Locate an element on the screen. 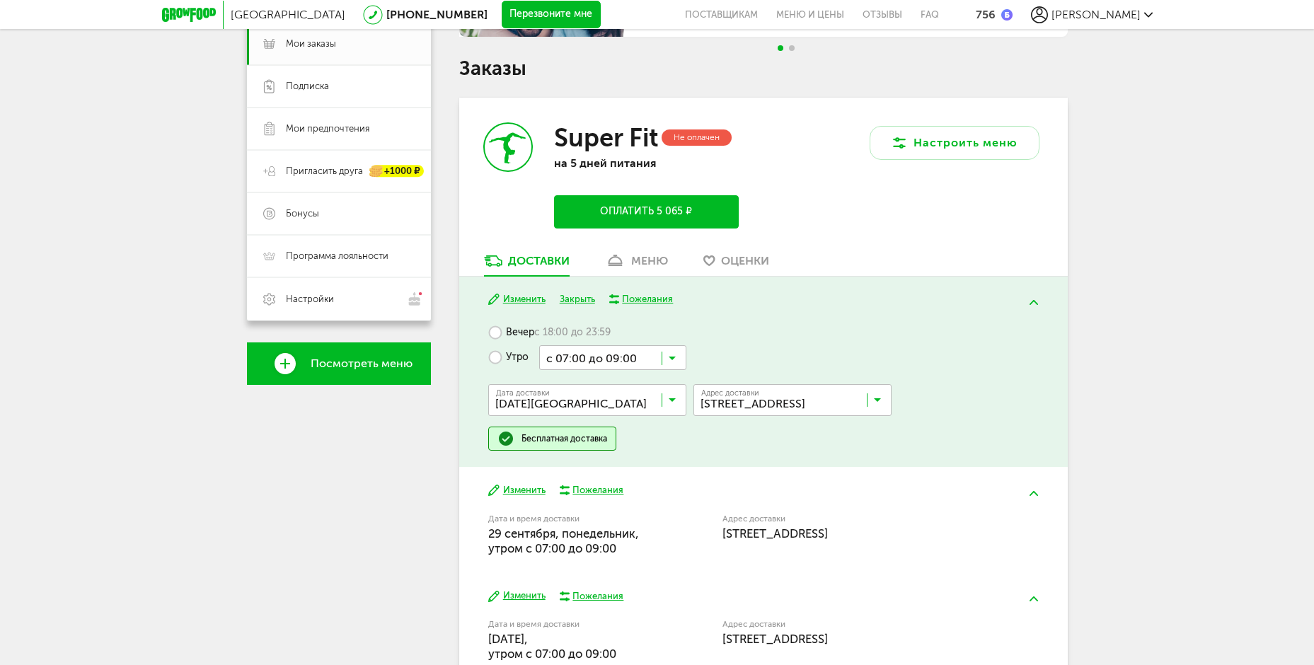 This screenshot has height=665, width=1314. label: Утро is located at coordinates (508, 357).